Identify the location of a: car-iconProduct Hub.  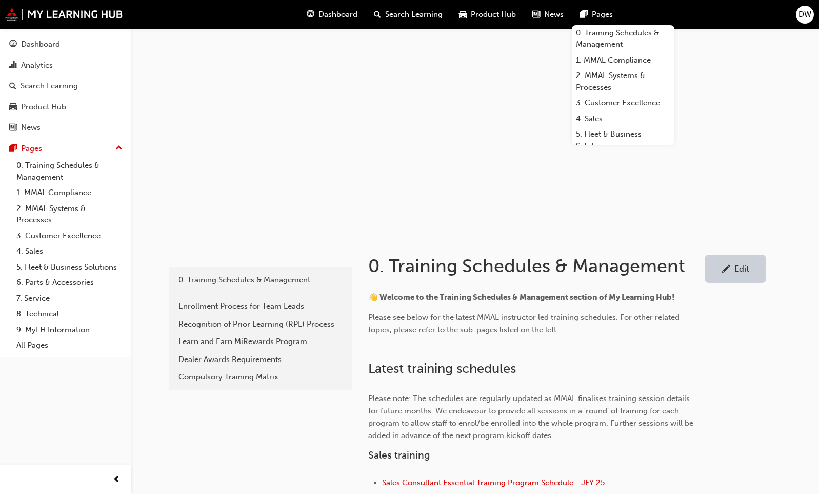
(487, 14).